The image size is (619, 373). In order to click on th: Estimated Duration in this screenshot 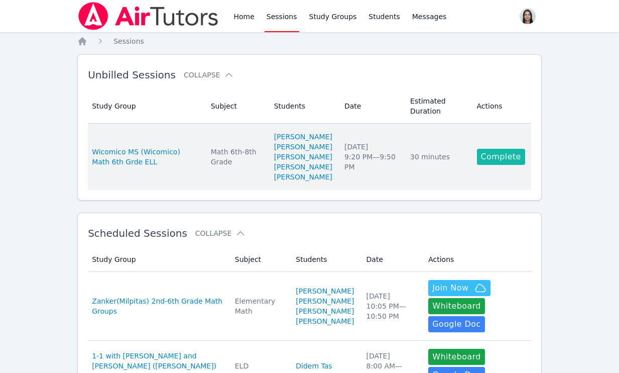, I will do `click(438, 106)`.